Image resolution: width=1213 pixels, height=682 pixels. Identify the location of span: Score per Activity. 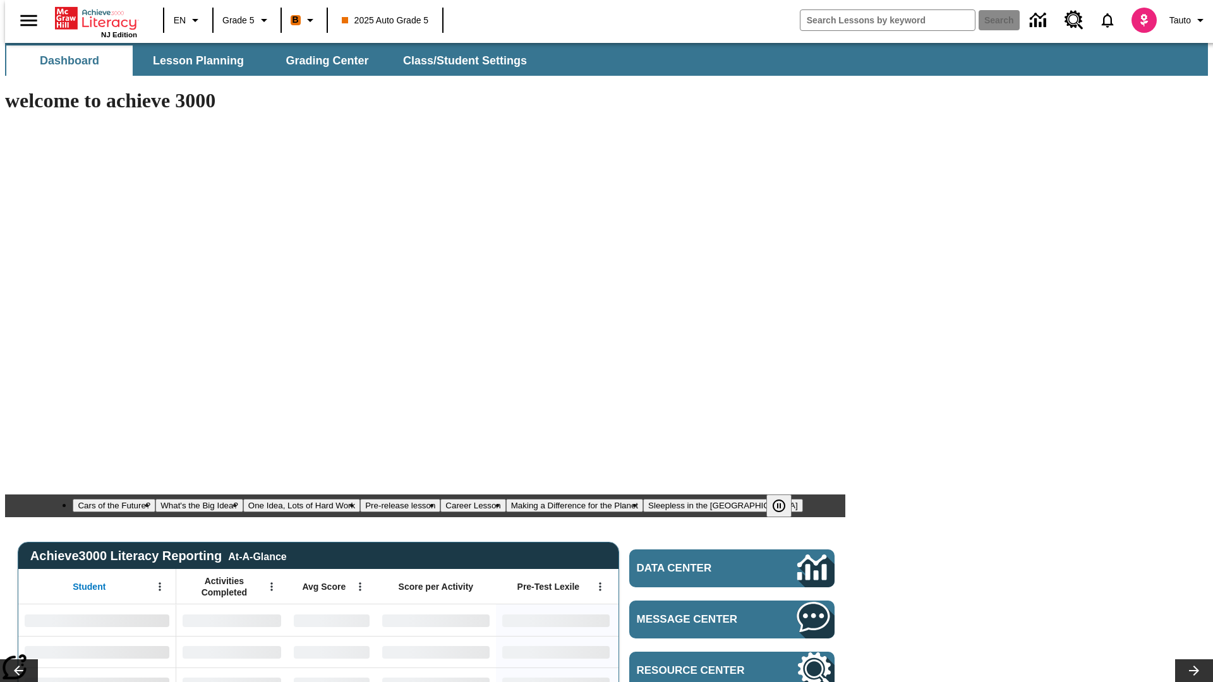
(436, 587).